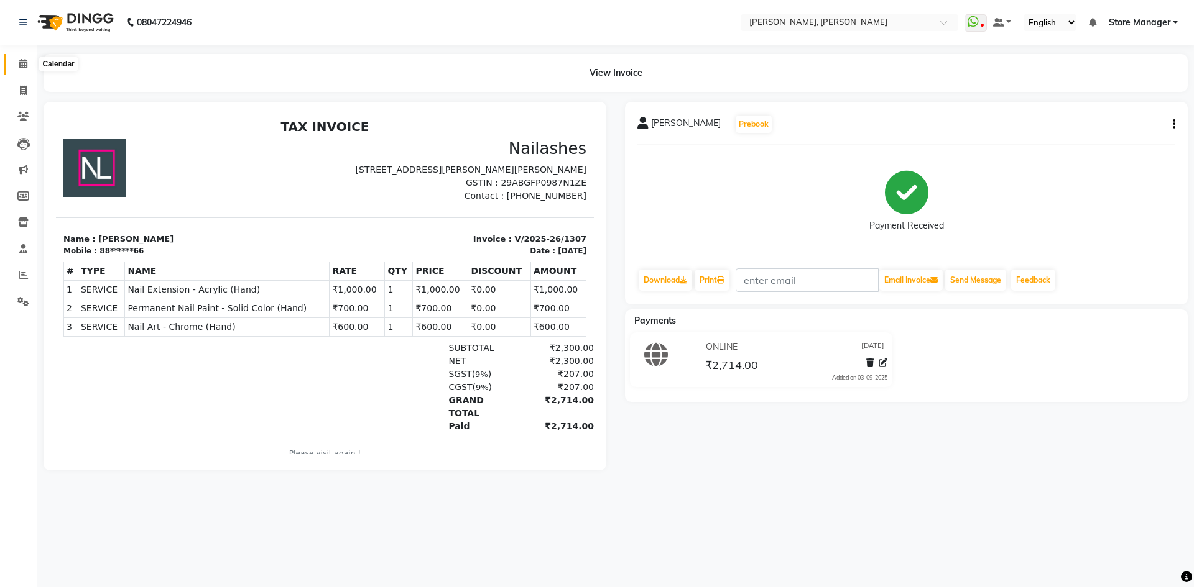 This screenshot has height=587, width=1194. What do you see at coordinates (721, 347) in the screenshot?
I see `span: ONLINE` at bounding box center [721, 347].